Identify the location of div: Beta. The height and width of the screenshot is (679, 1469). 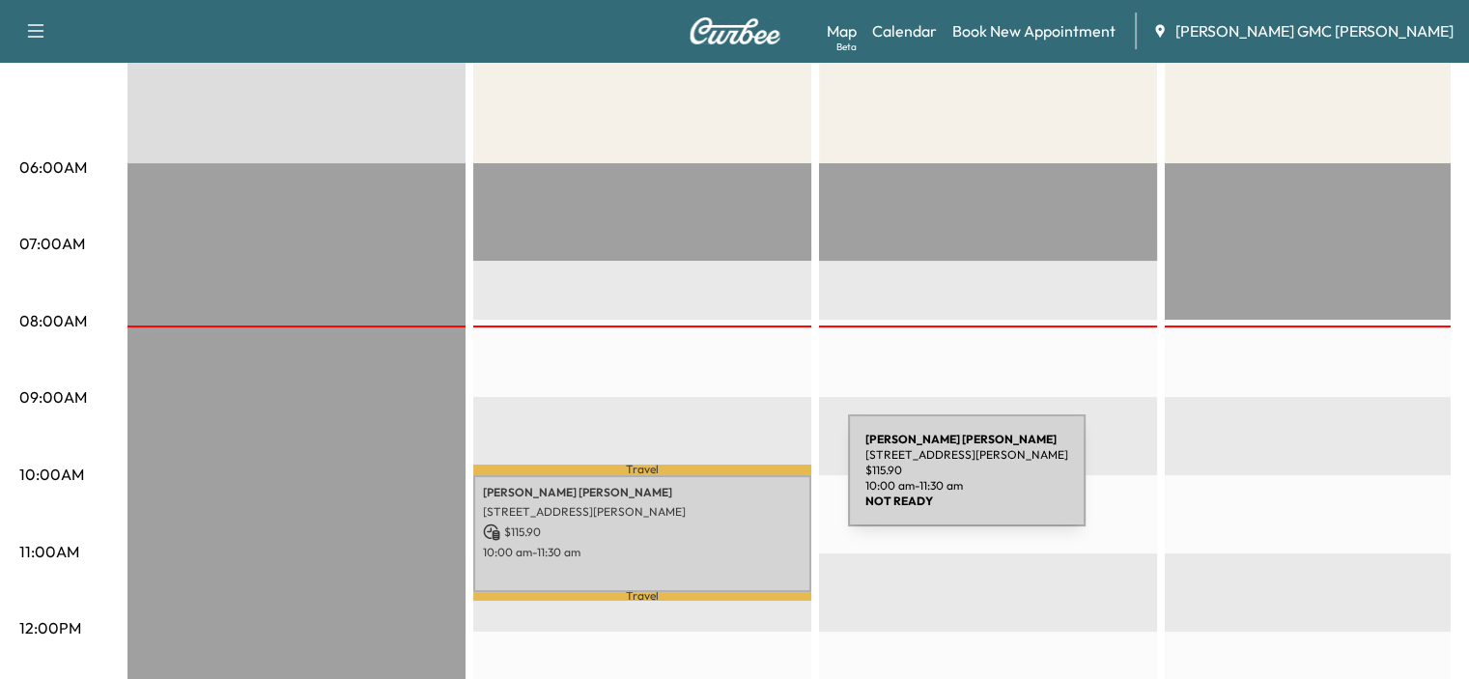
(846, 46).